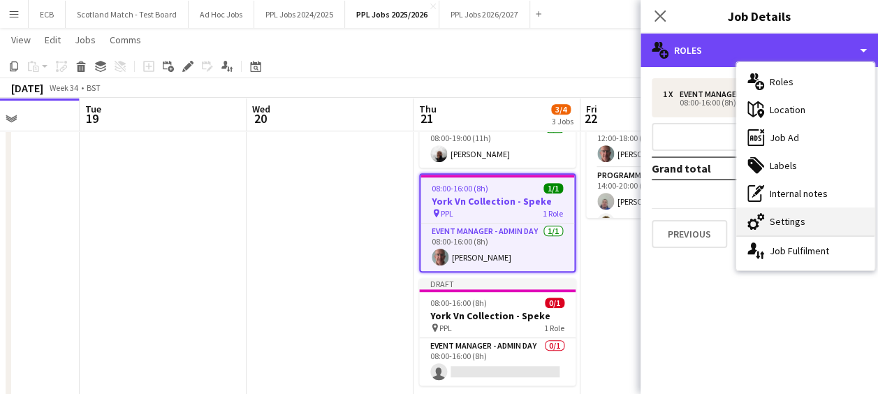  What do you see at coordinates (497, 284) in the screenshot?
I see `div: Draft` at bounding box center [497, 284].